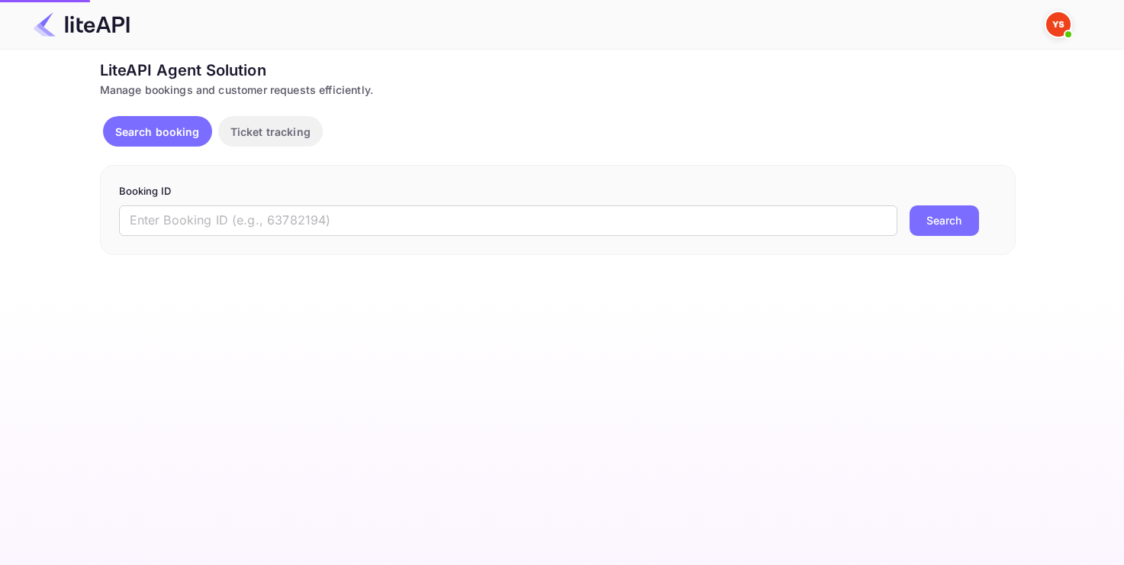 The width and height of the screenshot is (1124, 565). What do you see at coordinates (157, 131) in the screenshot?
I see `p: Search booking` at bounding box center [157, 131].